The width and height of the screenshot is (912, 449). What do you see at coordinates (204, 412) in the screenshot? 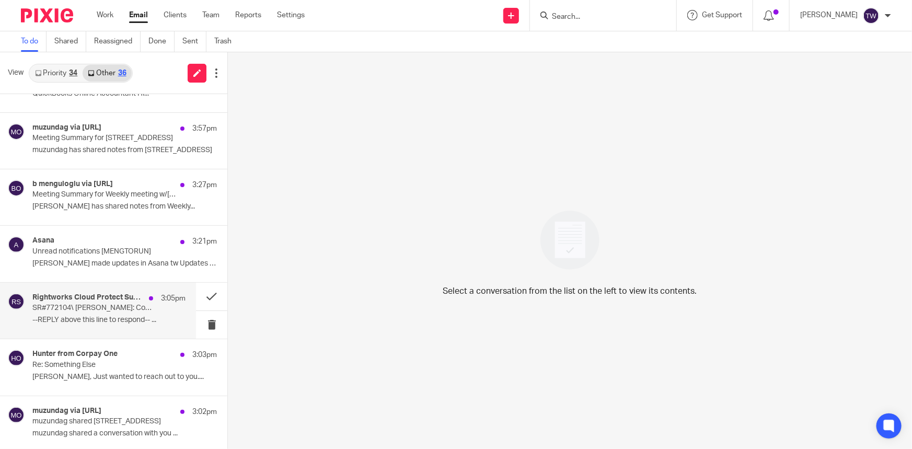
I see `p: 3:02pm` at bounding box center [204, 412].